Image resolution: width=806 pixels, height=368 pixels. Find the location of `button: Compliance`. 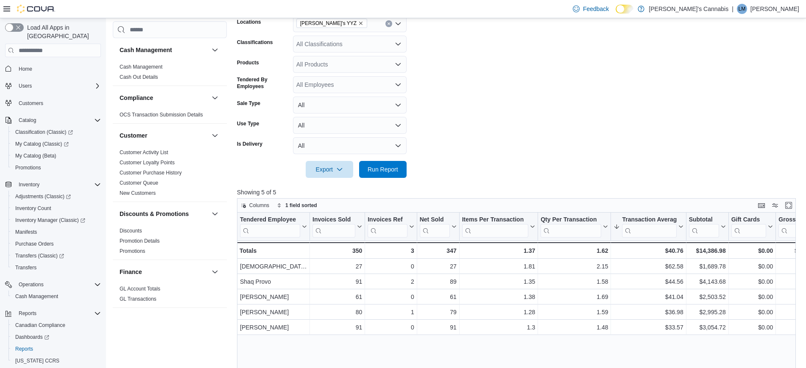

button: Compliance is located at coordinates (164, 98).